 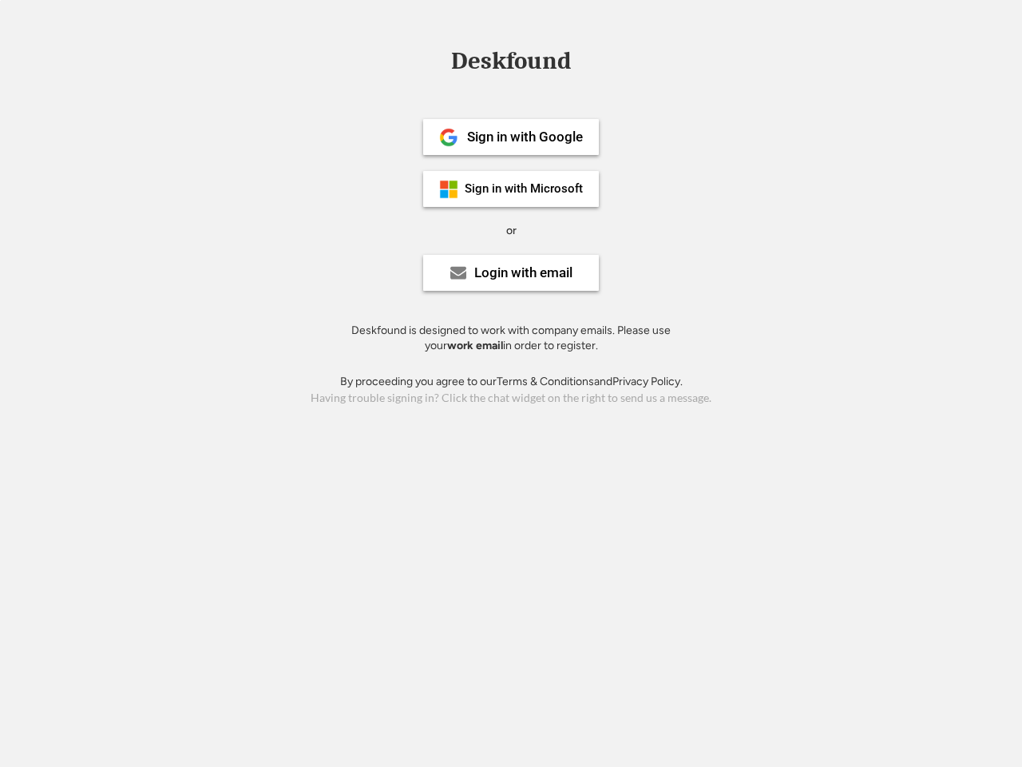 I want to click on div: Deskfound, so click(x=511, y=61).